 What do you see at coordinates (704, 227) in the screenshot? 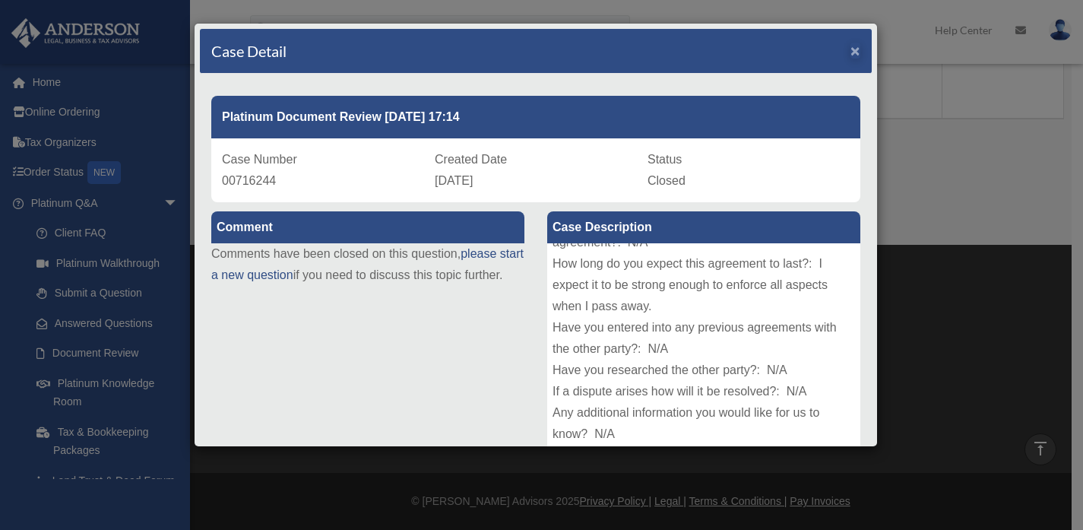
I see `label: Case Description` at bounding box center [704, 227].